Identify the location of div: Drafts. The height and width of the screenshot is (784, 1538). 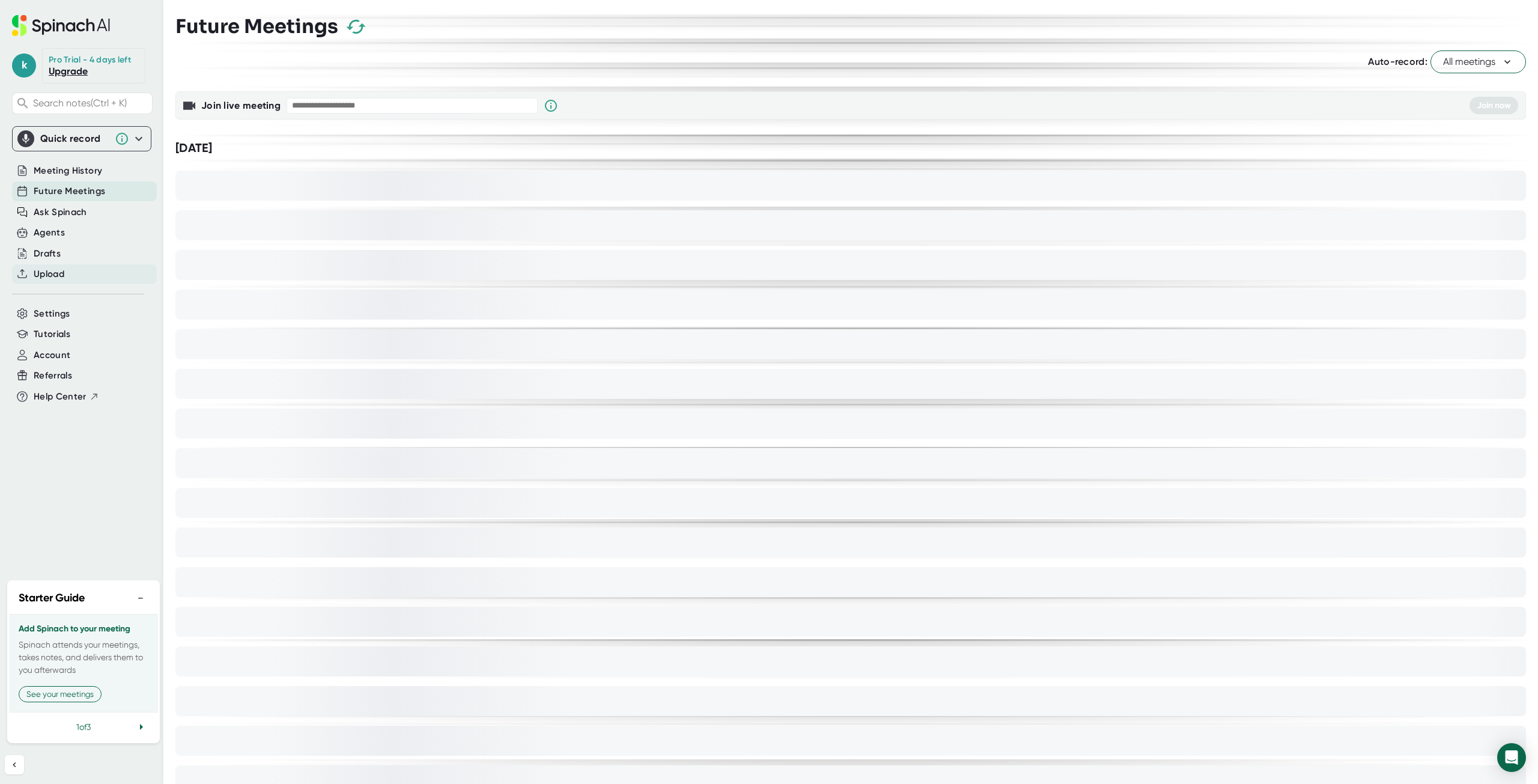
(46, 253).